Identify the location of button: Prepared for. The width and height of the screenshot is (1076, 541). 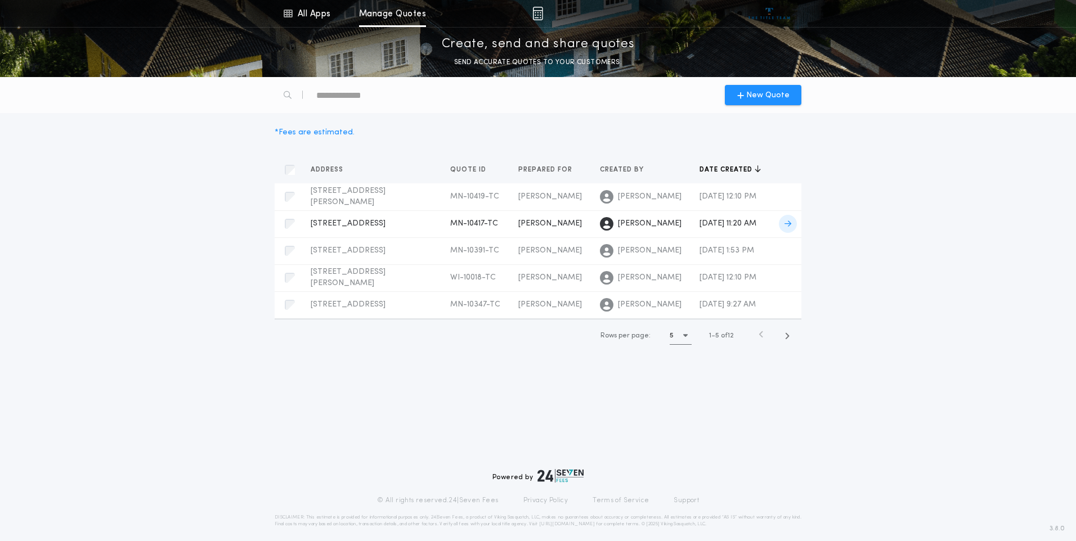
(546, 170).